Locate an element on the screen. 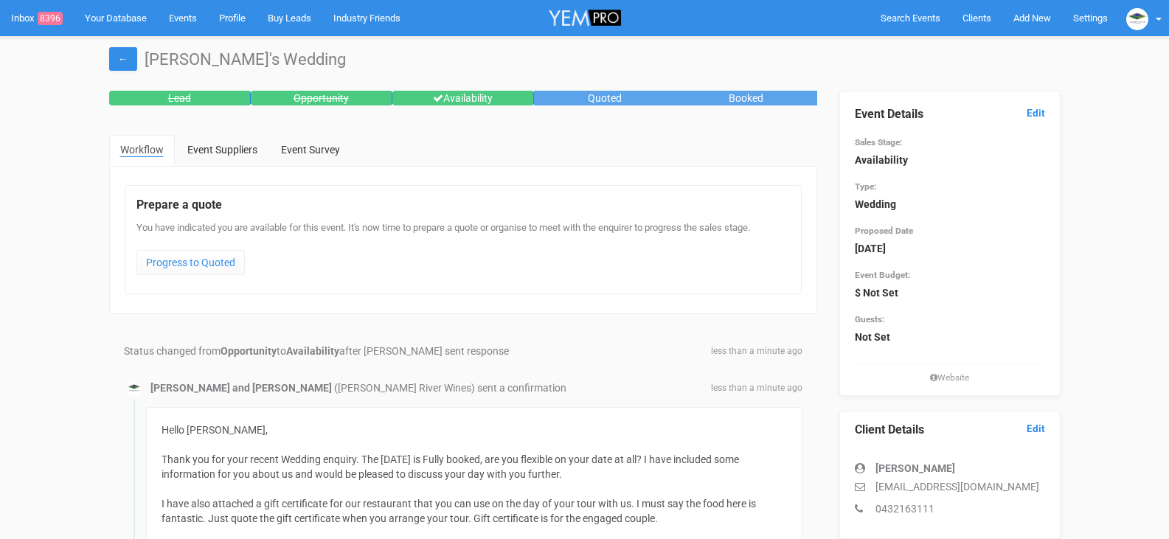 The height and width of the screenshot is (539, 1169). span: Add New is located at coordinates (1032, 18).